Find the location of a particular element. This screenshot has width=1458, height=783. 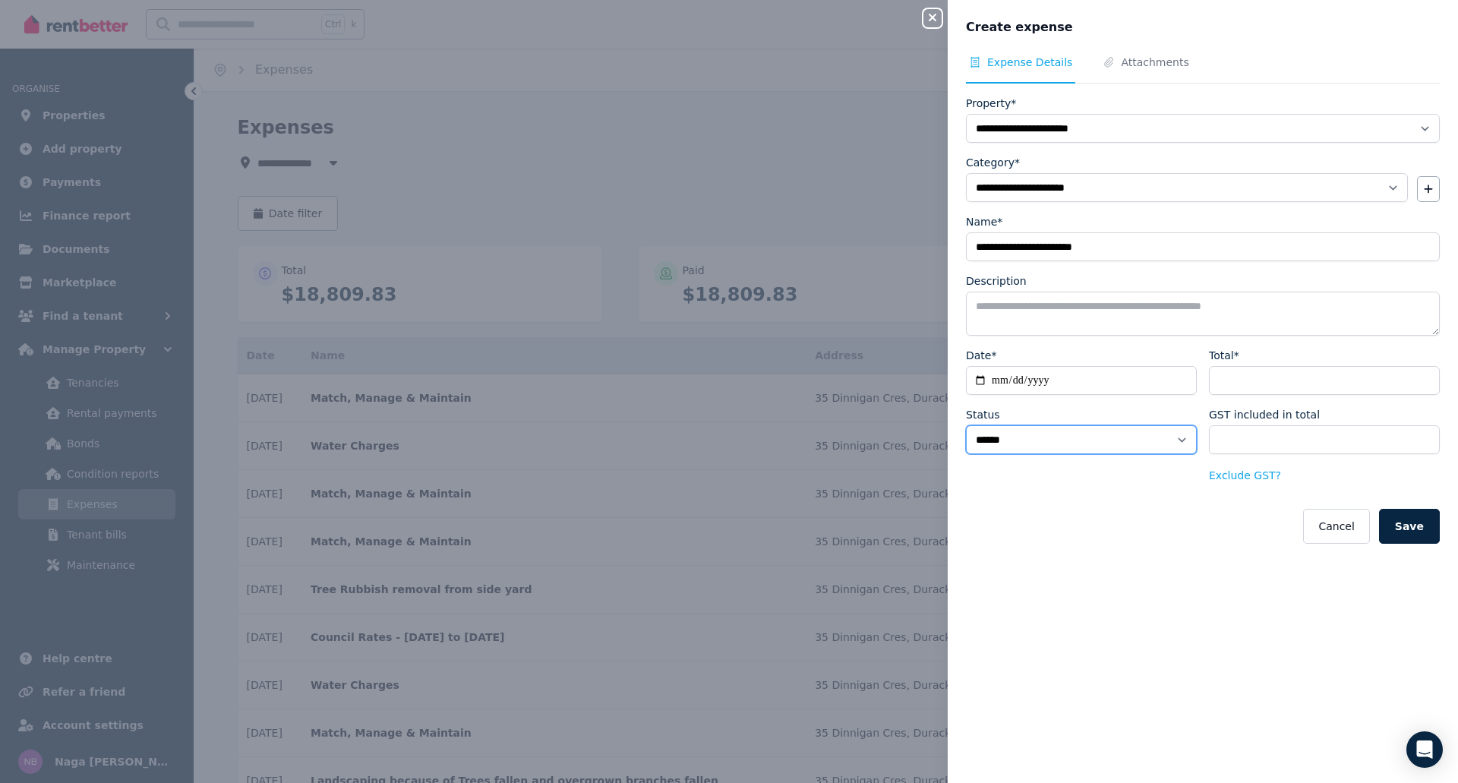

label: GST included in total is located at coordinates (1264, 415).